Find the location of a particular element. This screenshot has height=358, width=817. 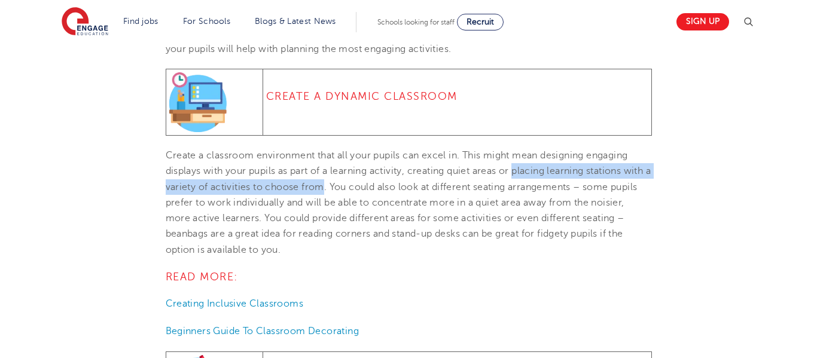

a: Recruit is located at coordinates (481, 22).